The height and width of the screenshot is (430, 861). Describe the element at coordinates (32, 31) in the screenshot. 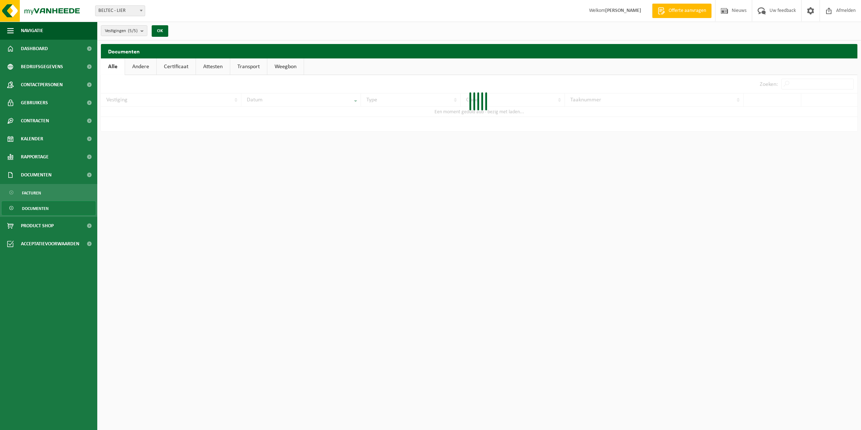

I see `span: Navigatie` at that location.